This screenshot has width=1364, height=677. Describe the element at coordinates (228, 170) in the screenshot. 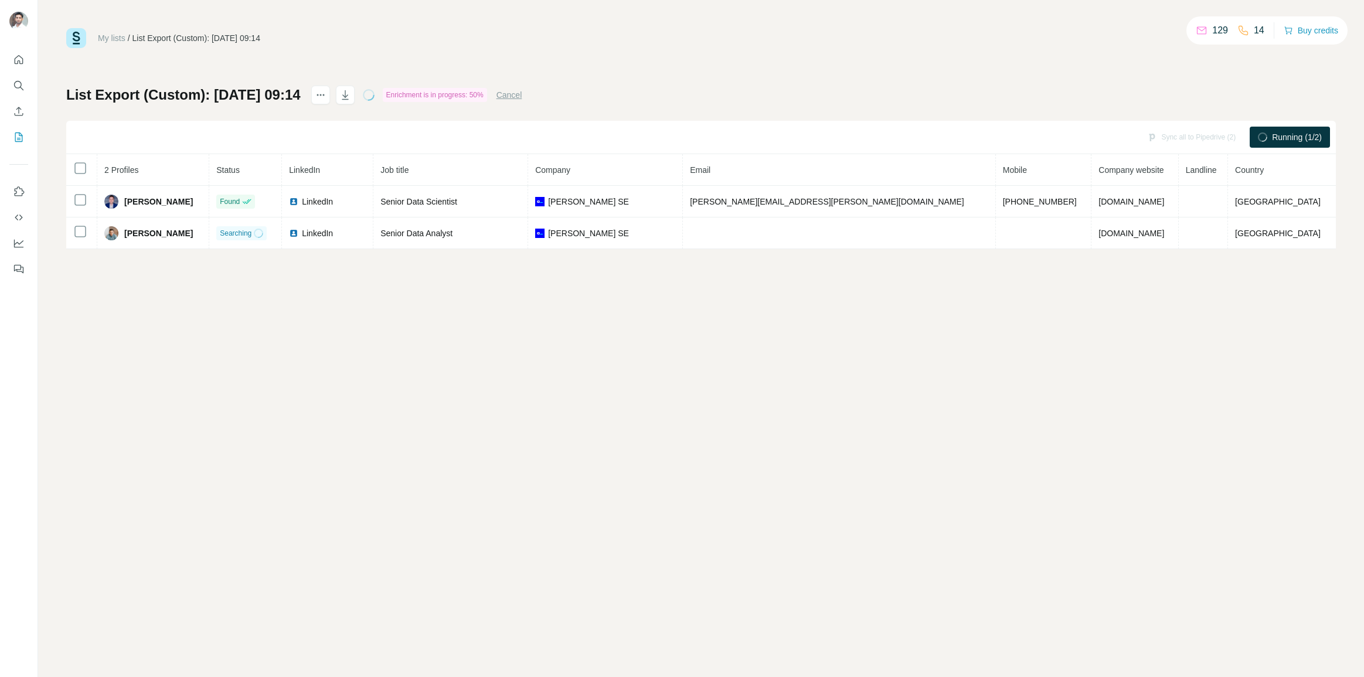

I see `span: Status` at that location.